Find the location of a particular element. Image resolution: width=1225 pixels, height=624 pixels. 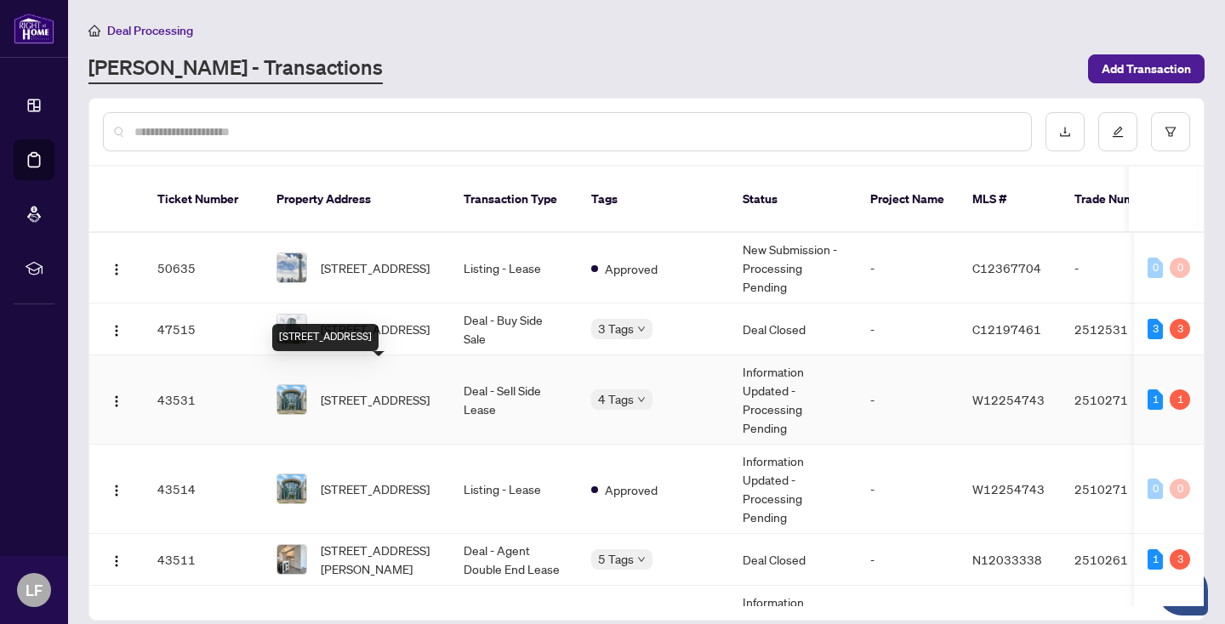

span: home is located at coordinates (94, 31).